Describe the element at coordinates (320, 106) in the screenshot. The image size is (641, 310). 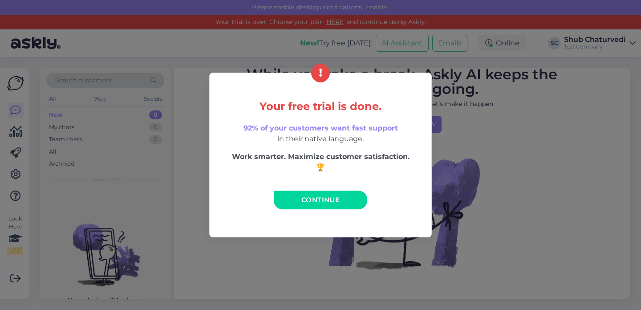
I see `h5: Your free trial is done.` at that location.